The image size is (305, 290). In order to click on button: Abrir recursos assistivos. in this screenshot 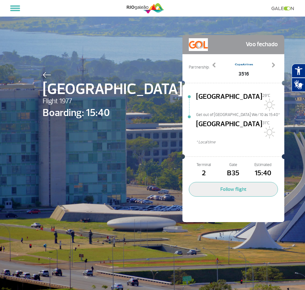, I will do `click(298, 71)`.